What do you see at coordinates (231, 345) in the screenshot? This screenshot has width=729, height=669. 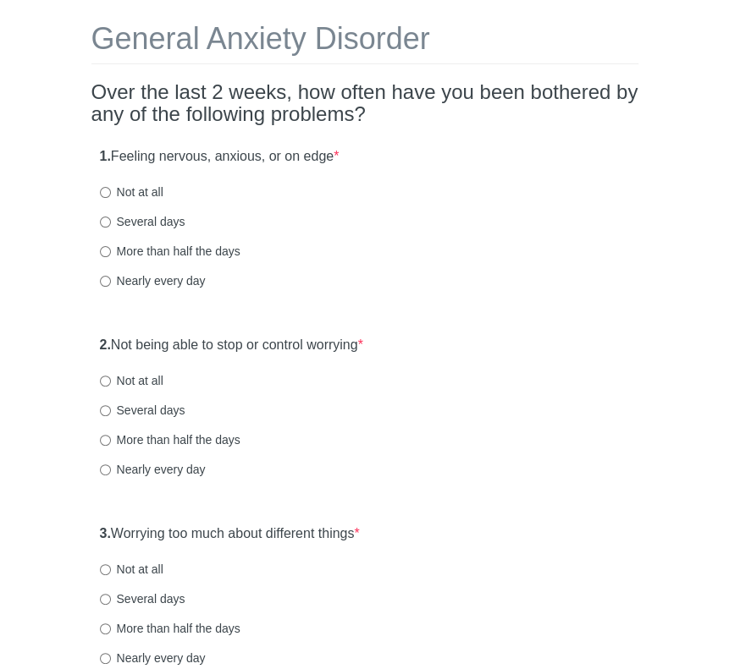 I see `label: Not being able to stop or control worrying` at bounding box center [231, 345].